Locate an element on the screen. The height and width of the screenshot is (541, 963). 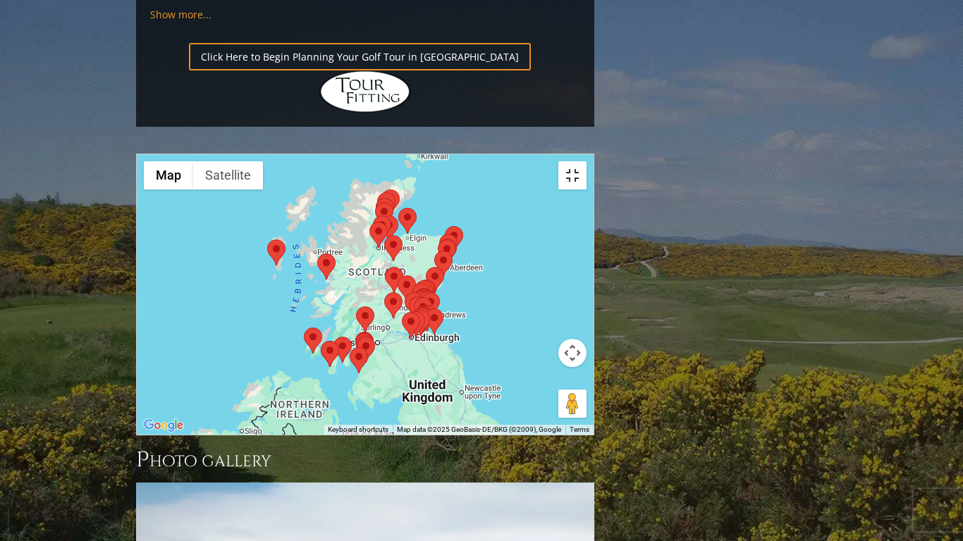
button: Show street map is located at coordinates (168, 176).